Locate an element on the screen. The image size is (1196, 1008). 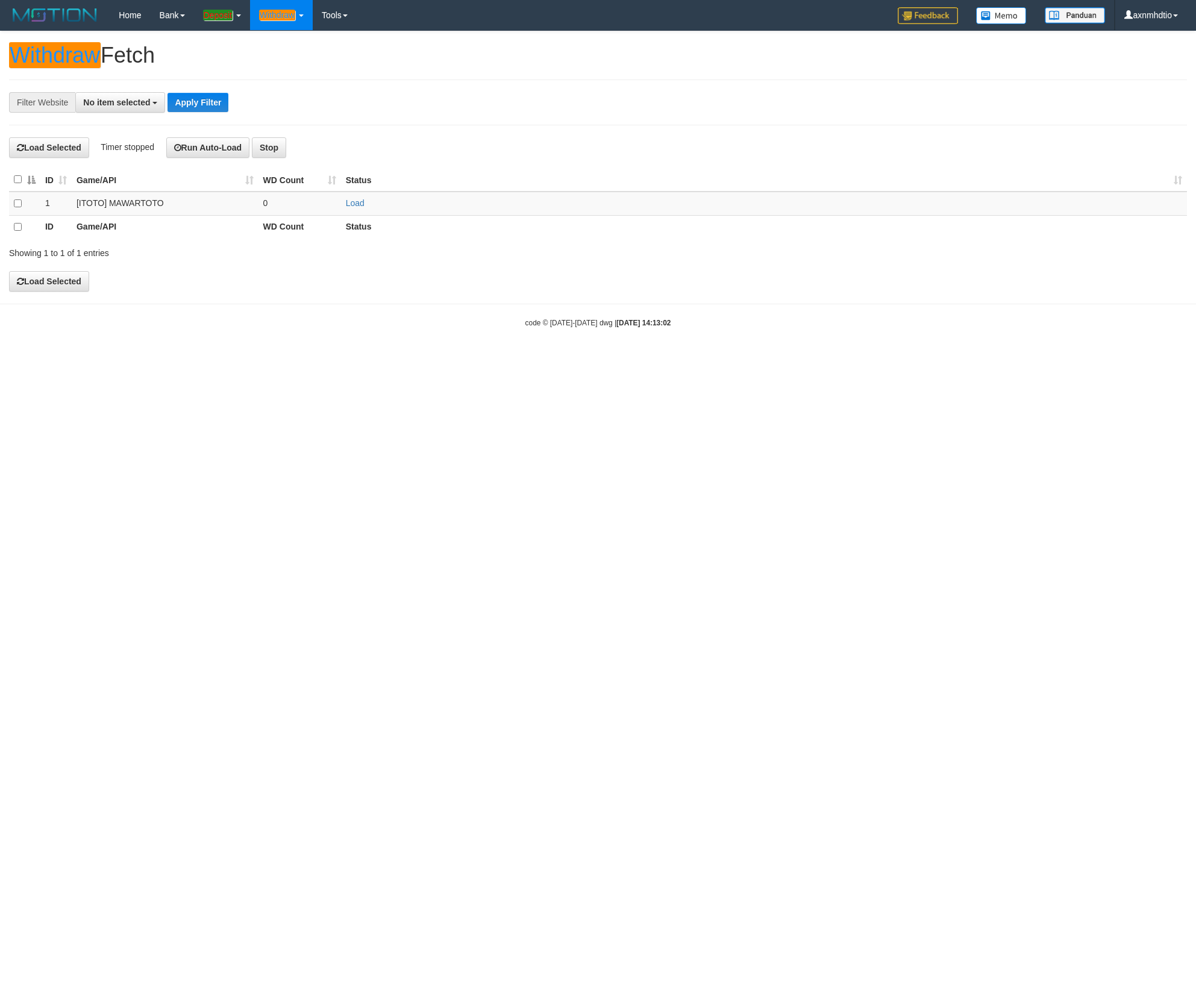
th: Status is located at coordinates (763, 227).